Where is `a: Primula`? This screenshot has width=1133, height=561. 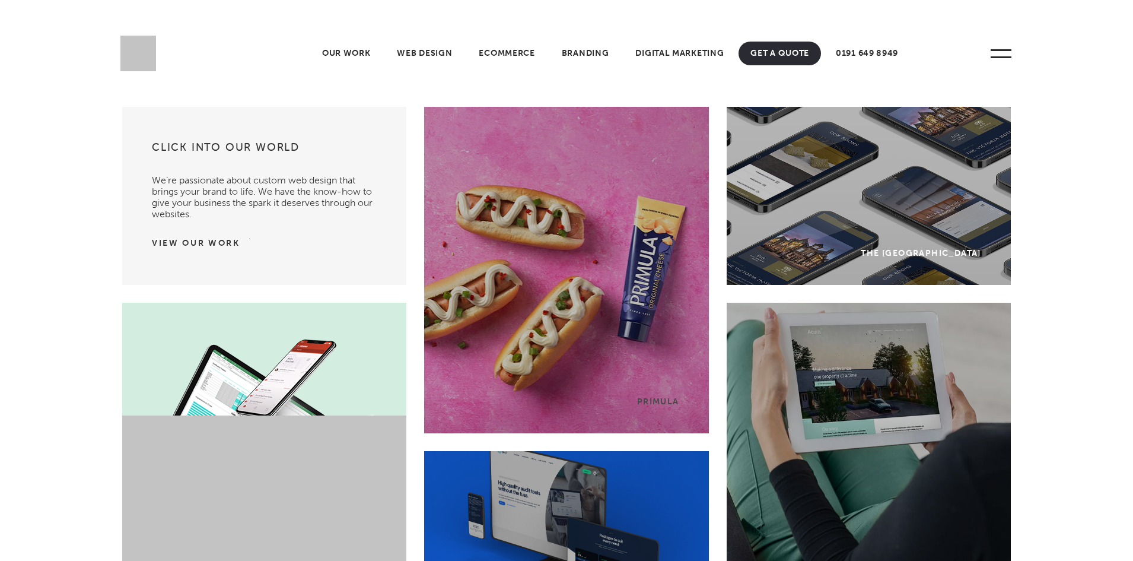 a: Primula is located at coordinates (566, 270).